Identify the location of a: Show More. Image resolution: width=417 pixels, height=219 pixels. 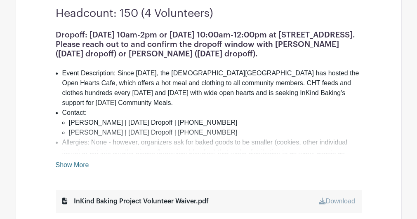
(72, 166).